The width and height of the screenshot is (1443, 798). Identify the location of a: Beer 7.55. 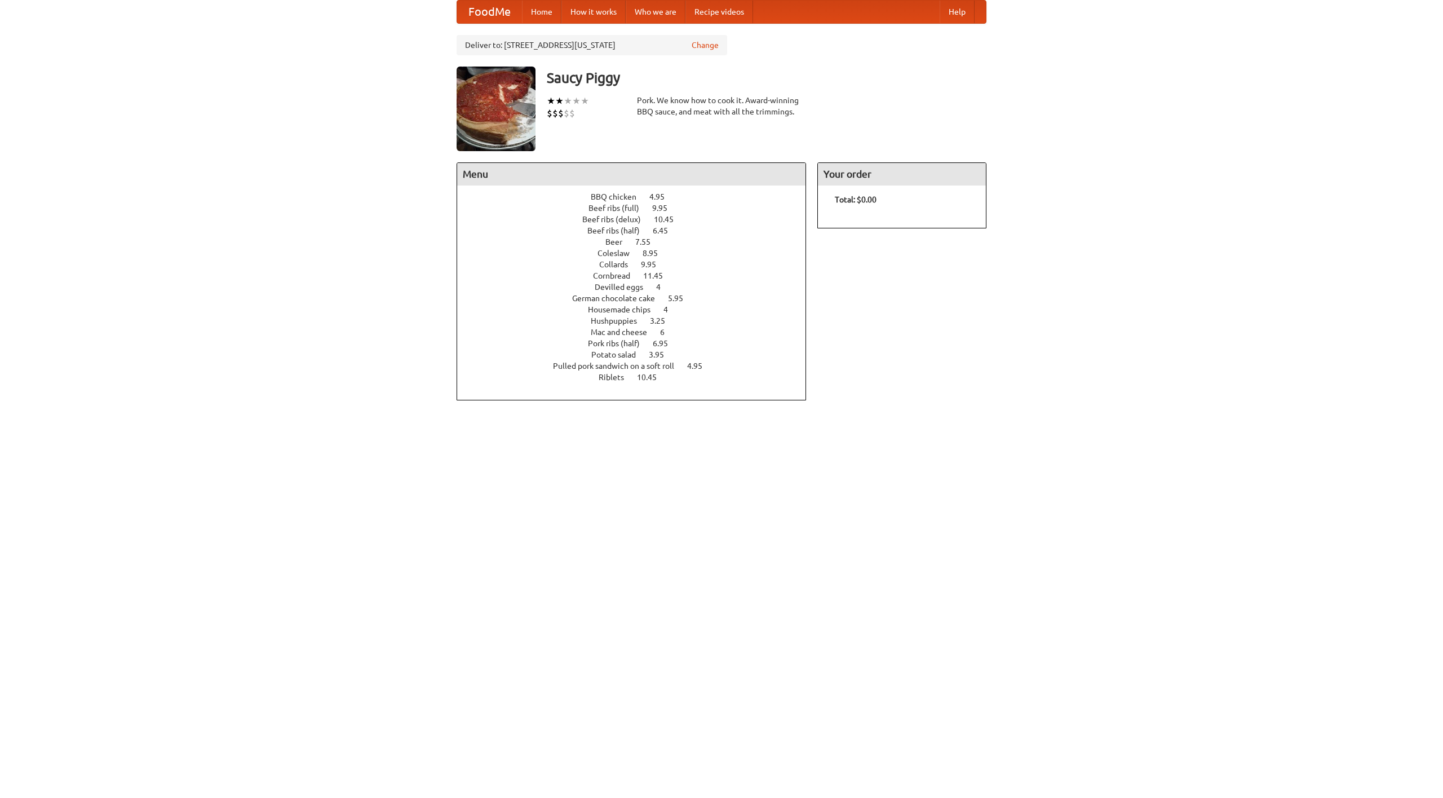
(638, 242).